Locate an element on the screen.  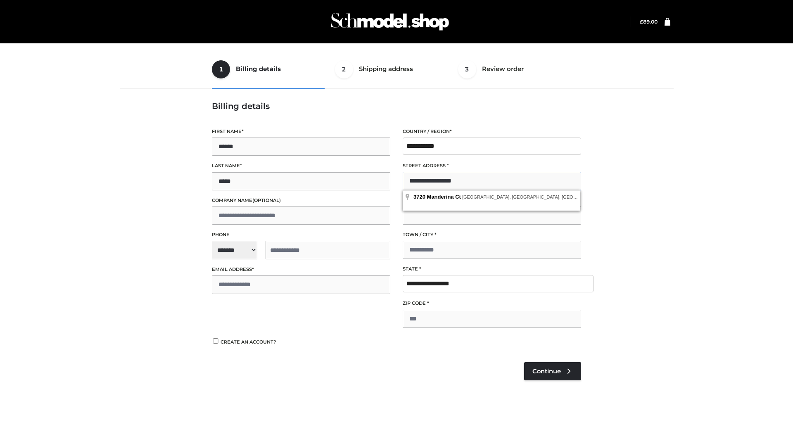
label: Town / City is located at coordinates (492, 235).